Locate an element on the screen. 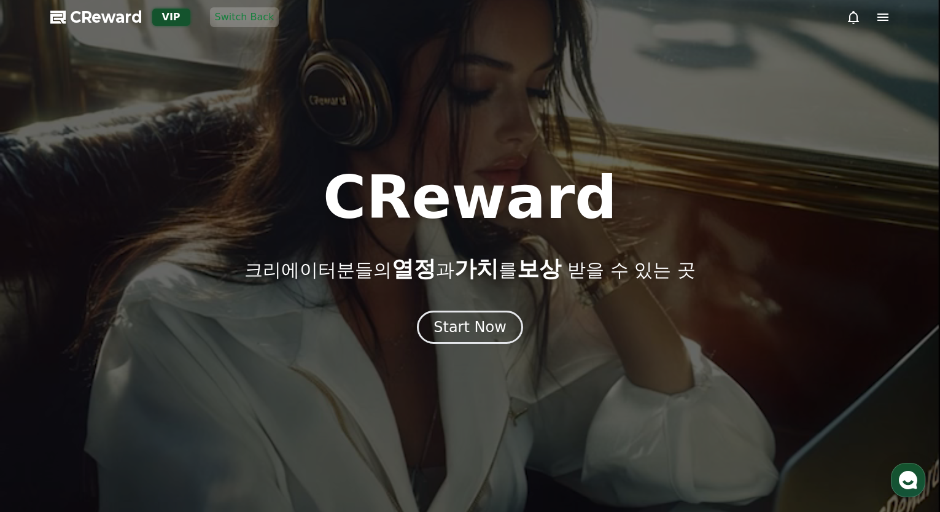 The height and width of the screenshot is (512, 940). div: VIP is located at coordinates (171, 17).